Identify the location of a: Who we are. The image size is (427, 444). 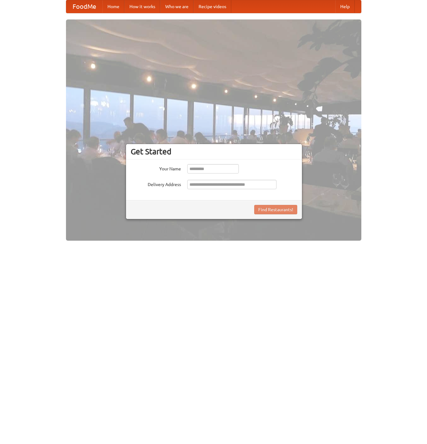
(177, 7).